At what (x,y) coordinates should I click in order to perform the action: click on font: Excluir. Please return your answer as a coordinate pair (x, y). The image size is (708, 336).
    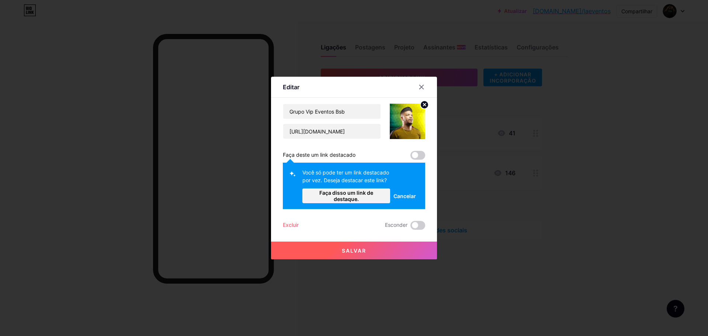
    Looking at the image, I should click on (290, 224).